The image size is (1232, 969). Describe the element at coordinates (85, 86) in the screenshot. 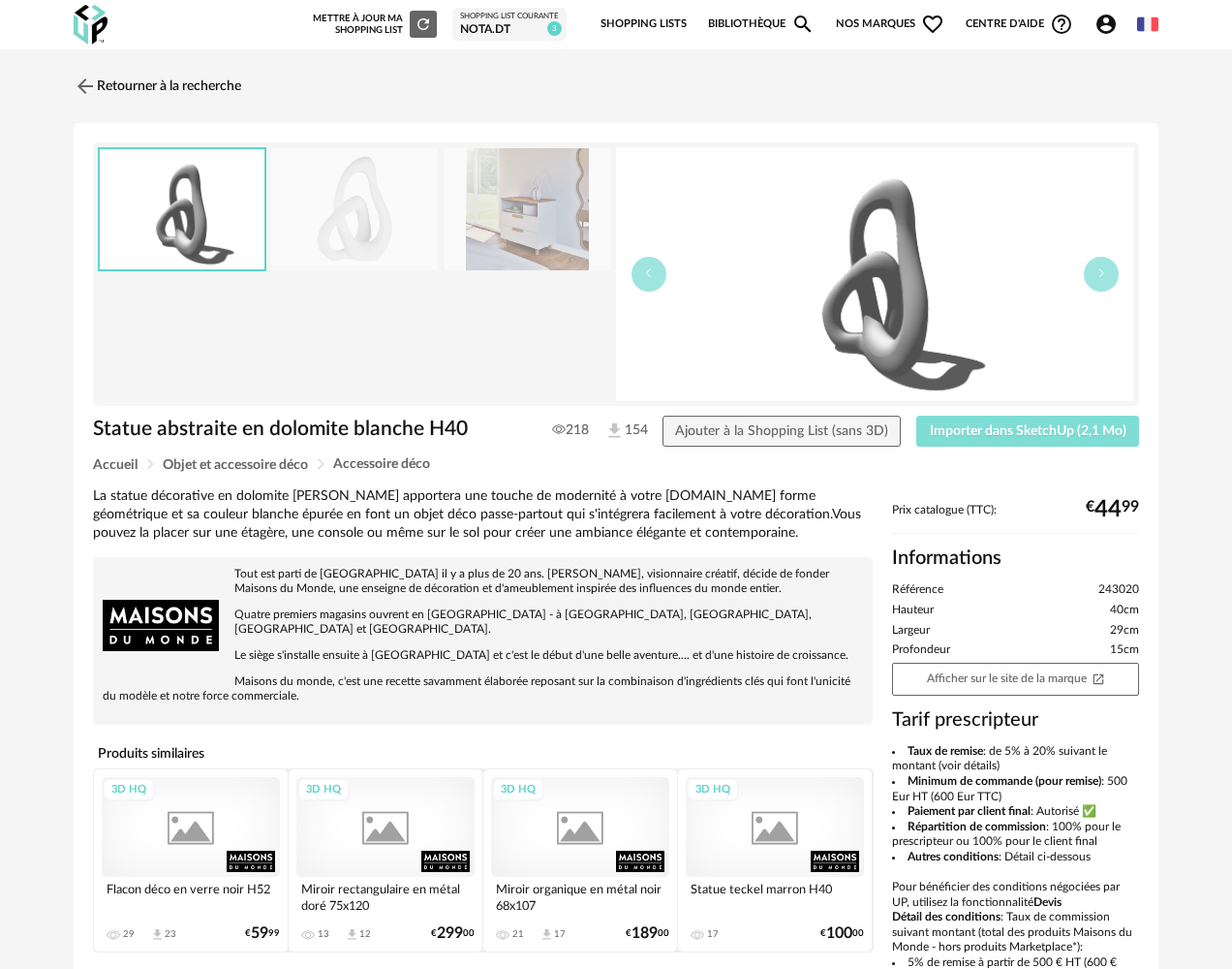

I see `img: svg+xml;base64,PHN2ZyB3aWR0aD0iMjQiIGhlaWdodD0iMjQiIHZpZXdCb3g9IjAgMCAyNCAyNCIgZmlsbD0ibm9uZSIgeG...` at that location.